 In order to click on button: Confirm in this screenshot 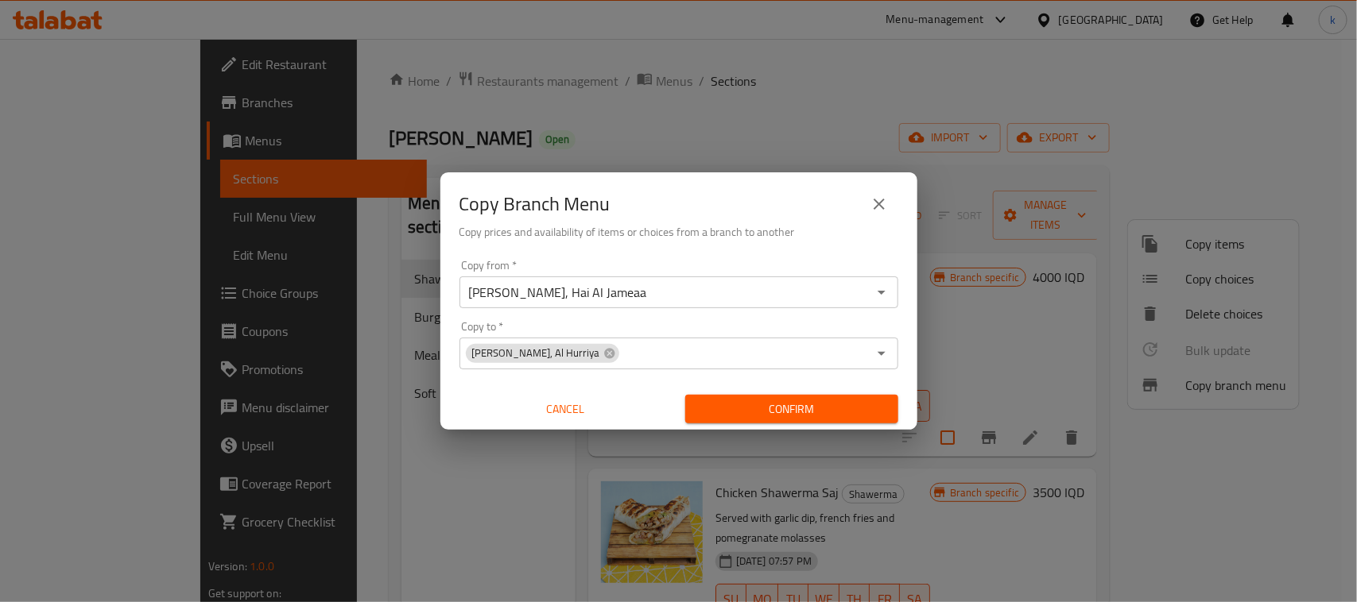, I will do `click(792, 409)`.